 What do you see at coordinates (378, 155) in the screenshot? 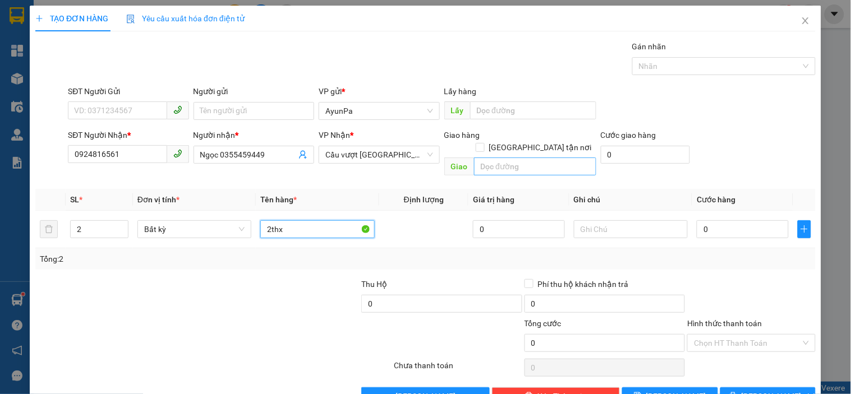
I see `span: Cầu vượt Bình Phước` at bounding box center [378, 155].